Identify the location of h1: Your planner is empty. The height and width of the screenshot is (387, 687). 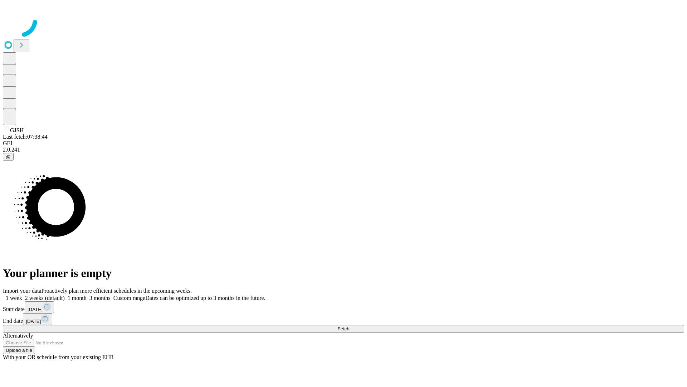
(344, 273).